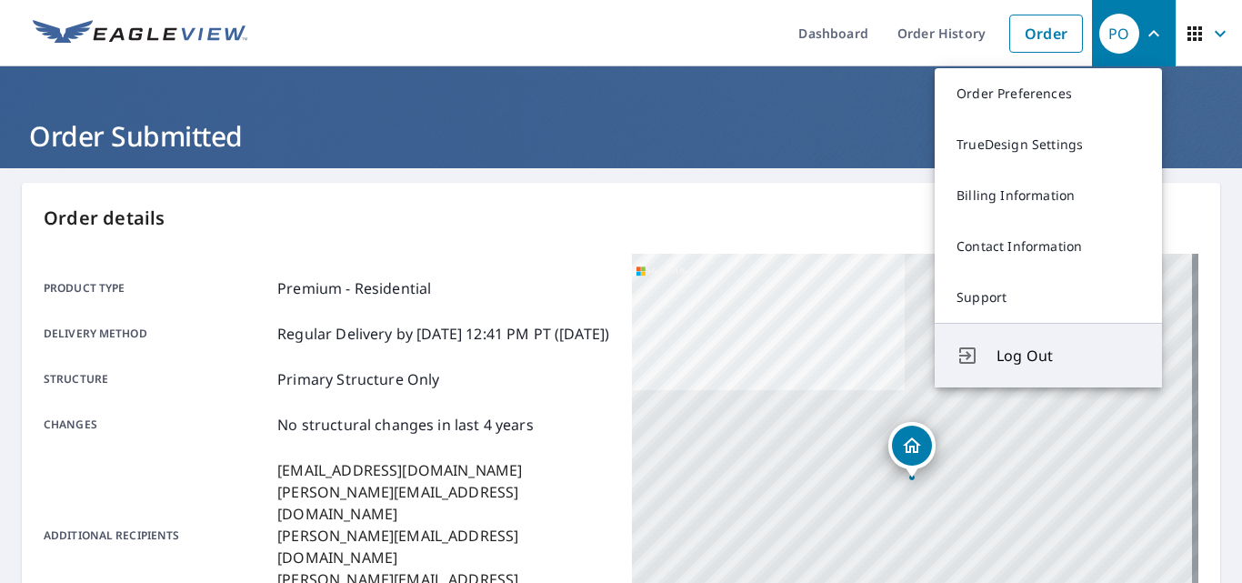  What do you see at coordinates (1048, 94) in the screenshot?
I see `a: Order Preferences` at bounding box center [1048, 94].